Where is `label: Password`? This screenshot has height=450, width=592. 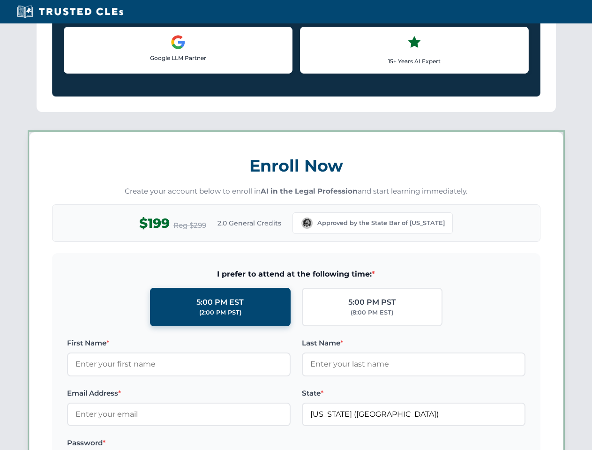 label: Password is located at coordinates (178, 443).